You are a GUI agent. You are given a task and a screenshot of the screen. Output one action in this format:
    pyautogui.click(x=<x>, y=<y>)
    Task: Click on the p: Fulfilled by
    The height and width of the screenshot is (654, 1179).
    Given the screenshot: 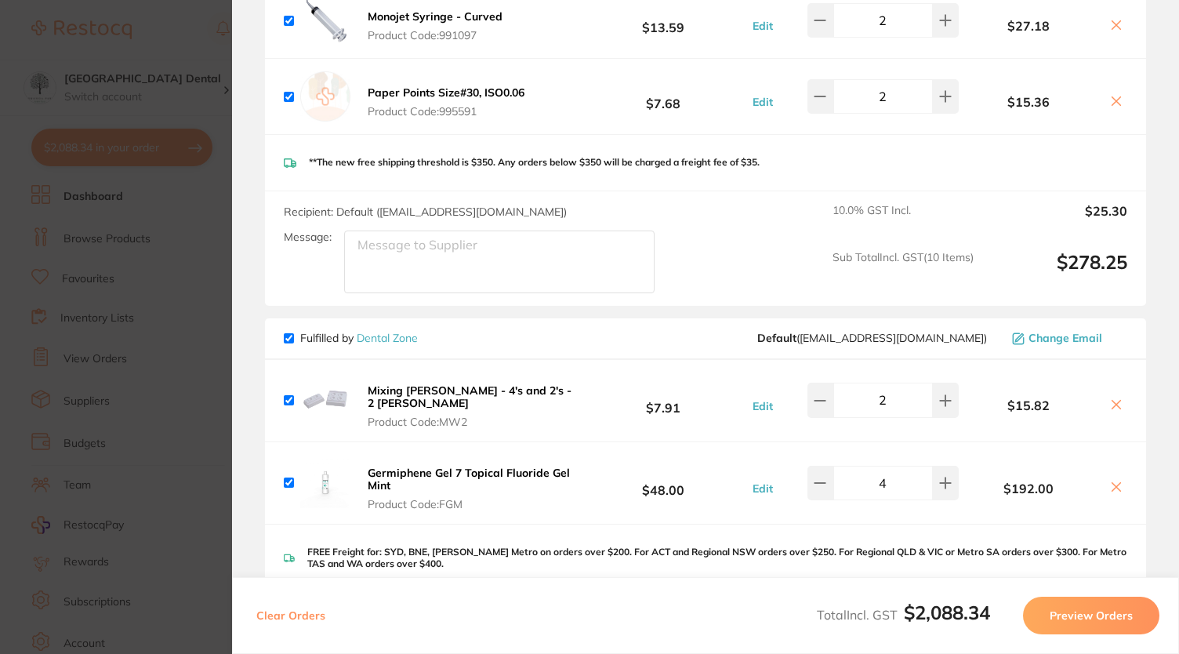 What is the action you would take?
    pyautogui.click(x=359, y=338)
    